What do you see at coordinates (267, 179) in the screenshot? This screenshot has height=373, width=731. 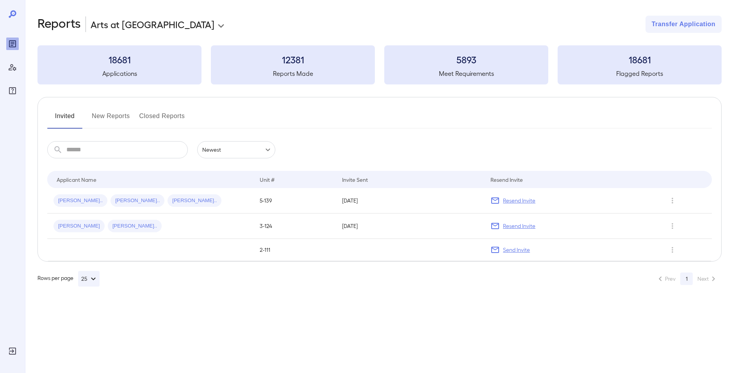 I see `div: Unit #` at bounding box center [267, 179].